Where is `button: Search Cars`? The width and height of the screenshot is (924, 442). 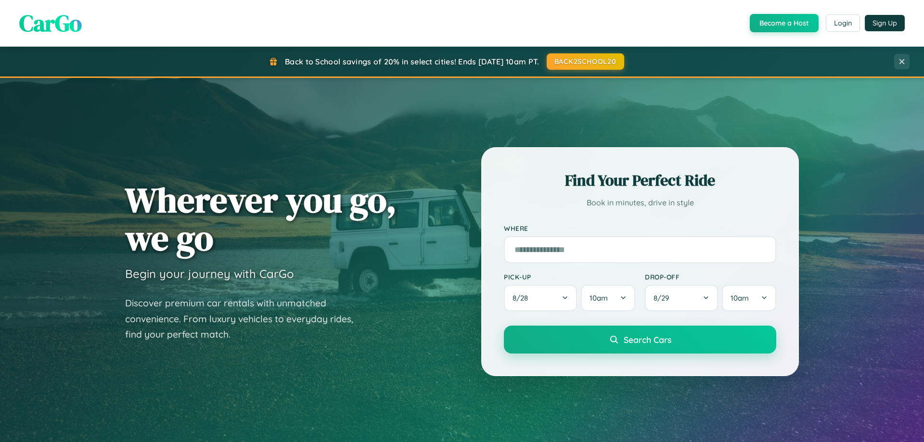
button: Search Cars is located at coordinates (640, 340).